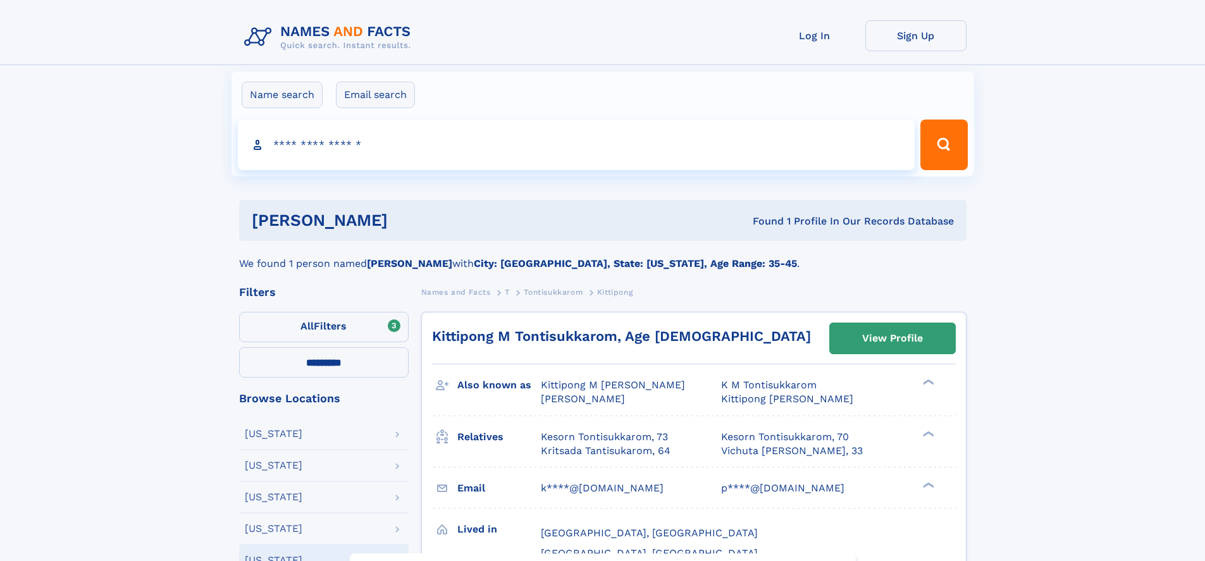 The height and width of the screenshot is (561, 1205). I want to click on div: Filters, so click(324, 292).